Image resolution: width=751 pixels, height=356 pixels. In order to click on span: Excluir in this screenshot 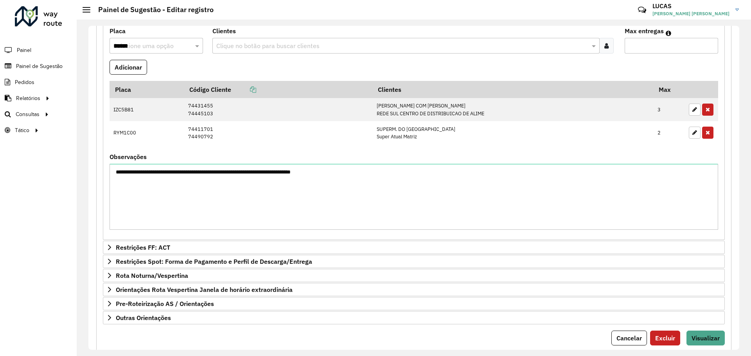, I will do `click(665, 338)`.